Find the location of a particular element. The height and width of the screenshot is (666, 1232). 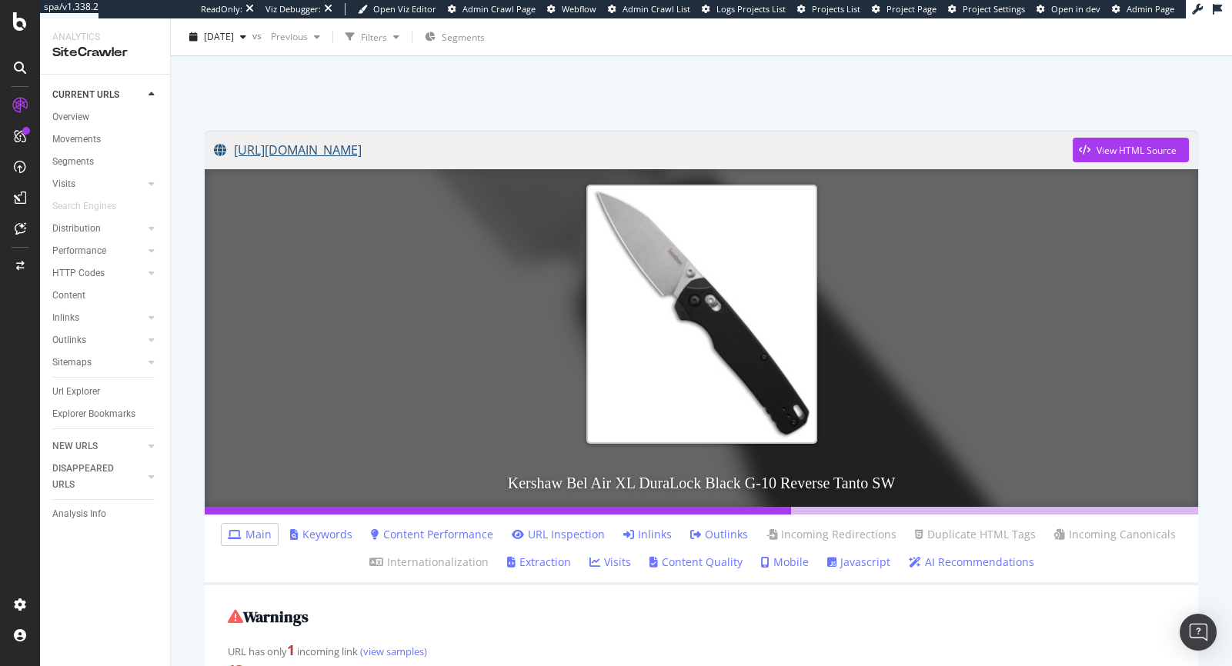

a: CURRENT URLS is located at coordinates (98, 95).